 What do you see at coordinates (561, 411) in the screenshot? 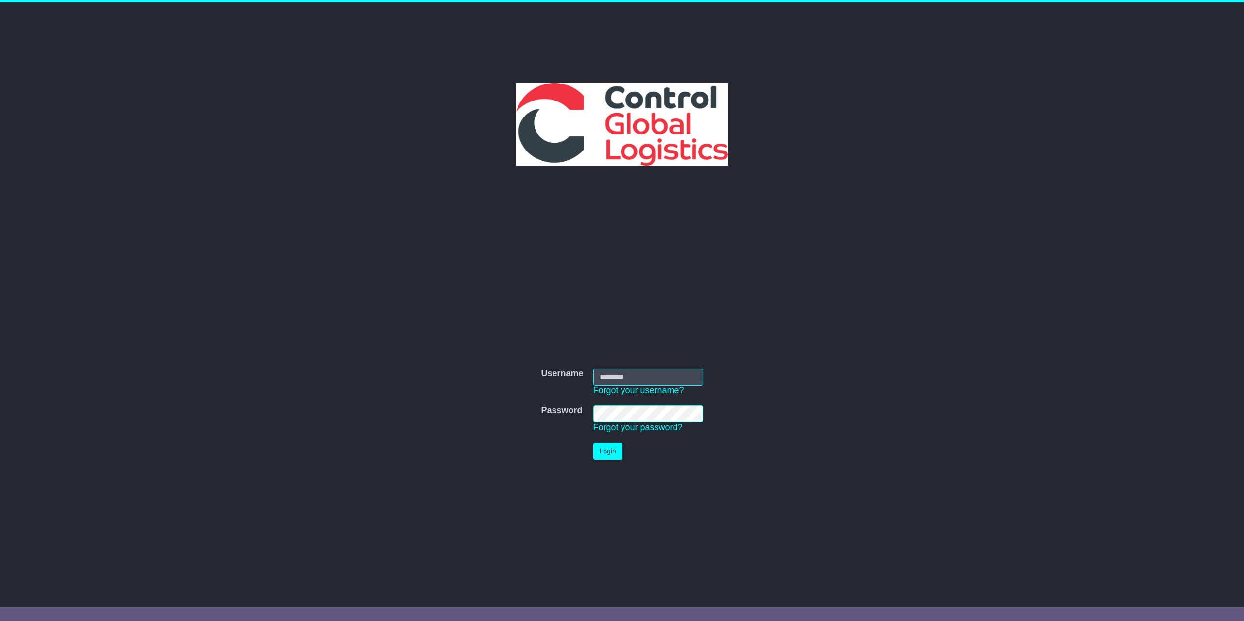
I see `label: Password` at bounding box center [561, 411].